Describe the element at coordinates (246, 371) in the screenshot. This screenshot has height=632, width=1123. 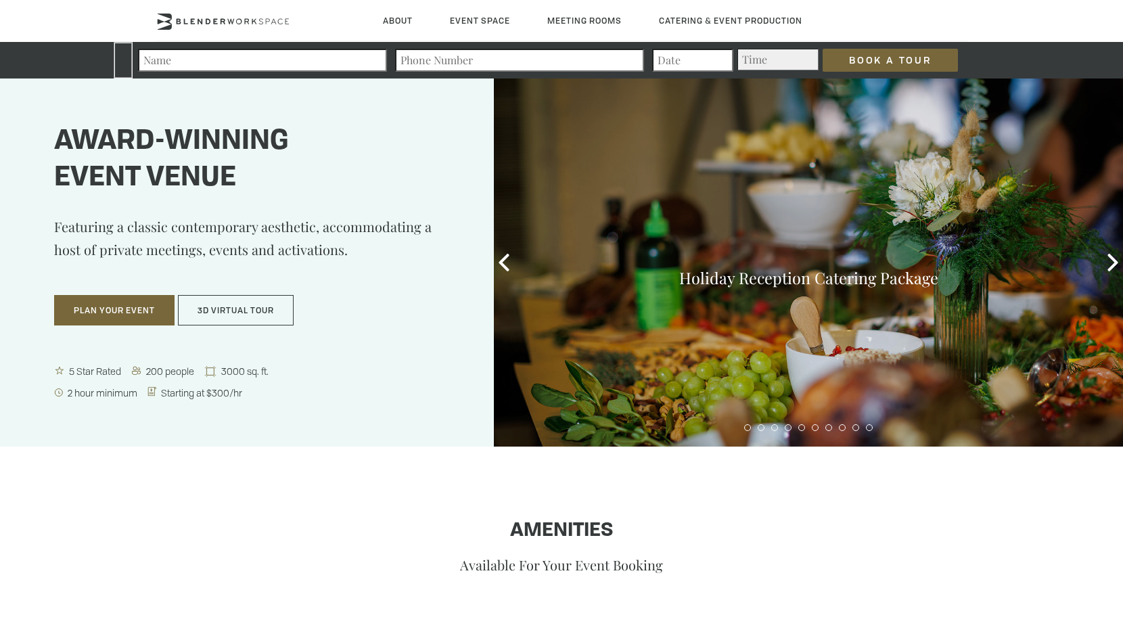
I see `span: 3000 sq. ft.` at that location.